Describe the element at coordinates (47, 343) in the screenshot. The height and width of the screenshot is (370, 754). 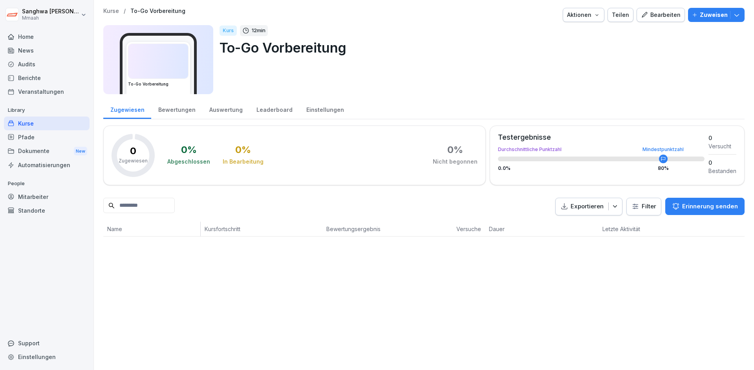
I see `div: Support` at that location.